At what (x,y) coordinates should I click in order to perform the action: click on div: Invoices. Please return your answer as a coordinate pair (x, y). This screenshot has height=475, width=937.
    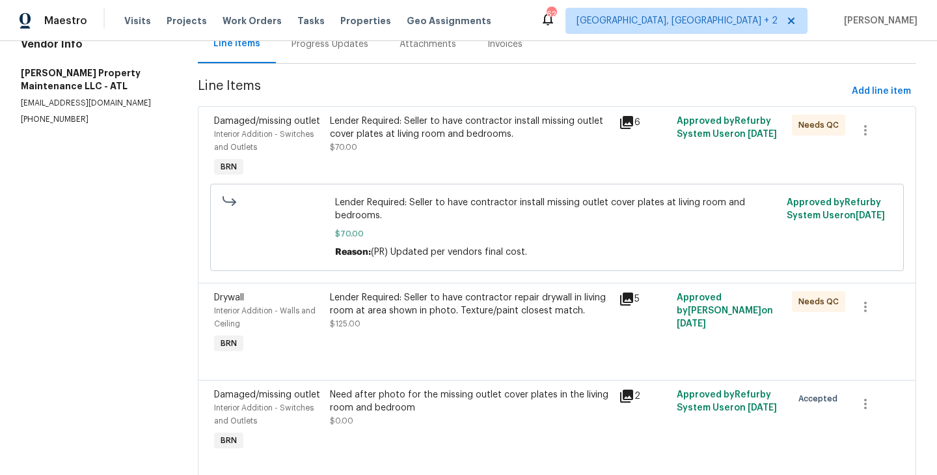
    Looking at the image, I should click on (505, 44).